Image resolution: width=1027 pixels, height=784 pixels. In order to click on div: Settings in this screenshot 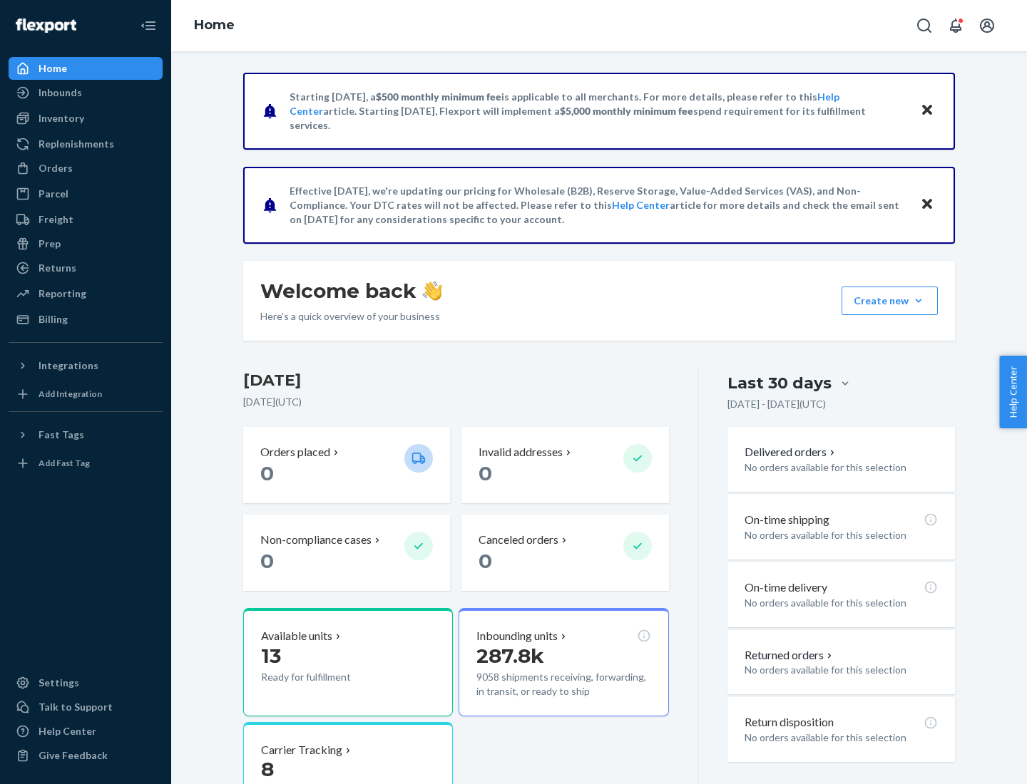, I will do `click(58, 683)`.